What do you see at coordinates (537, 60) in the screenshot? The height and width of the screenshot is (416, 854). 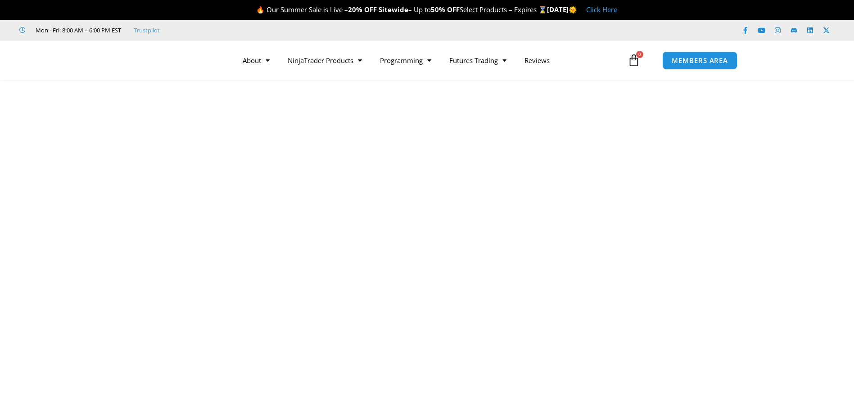 I see `a: Reviews` at bounding box center [537, 60].